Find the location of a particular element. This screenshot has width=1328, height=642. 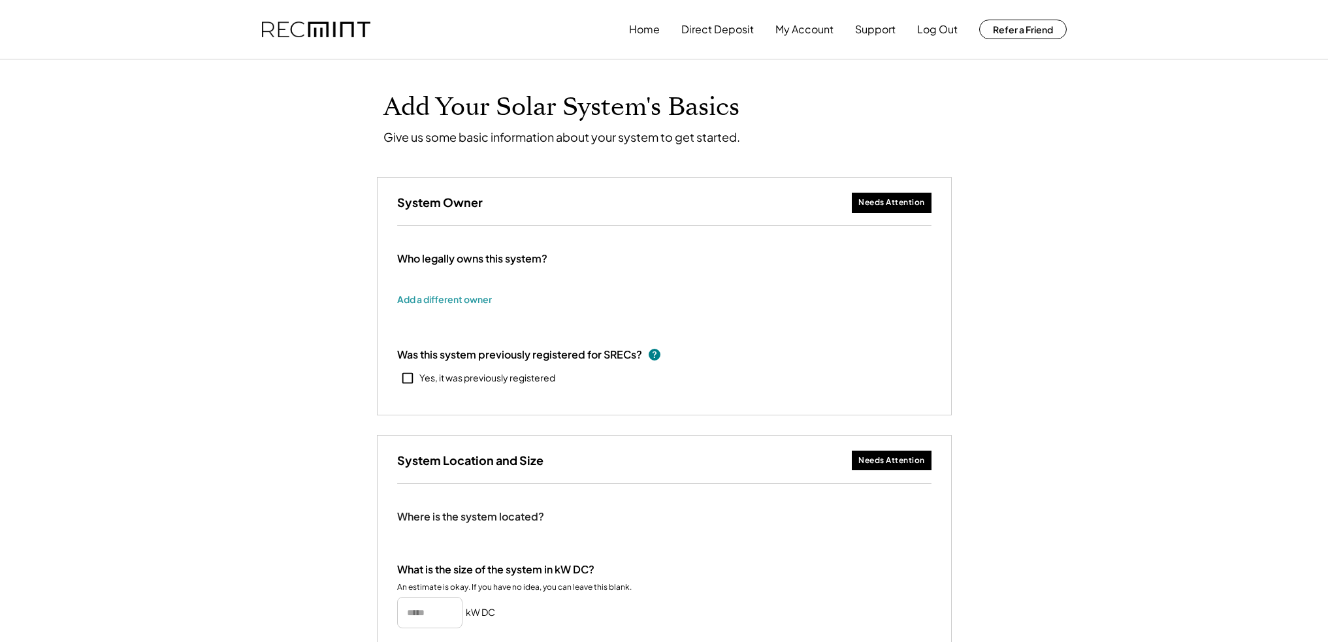

div: Was this system previously registered for SRECs? is located at coordinates (519, 355).